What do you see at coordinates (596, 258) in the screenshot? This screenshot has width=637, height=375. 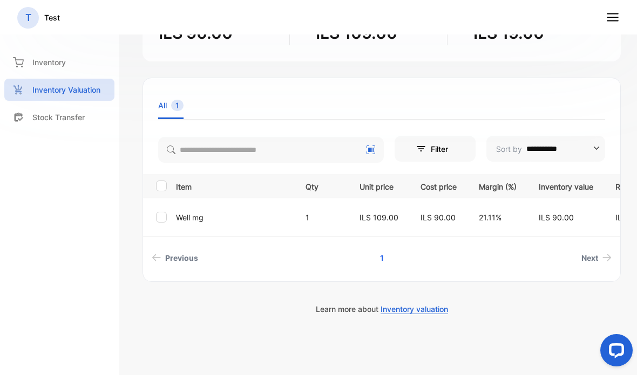 I see `a: Next page` at bounding box center [596, 258].